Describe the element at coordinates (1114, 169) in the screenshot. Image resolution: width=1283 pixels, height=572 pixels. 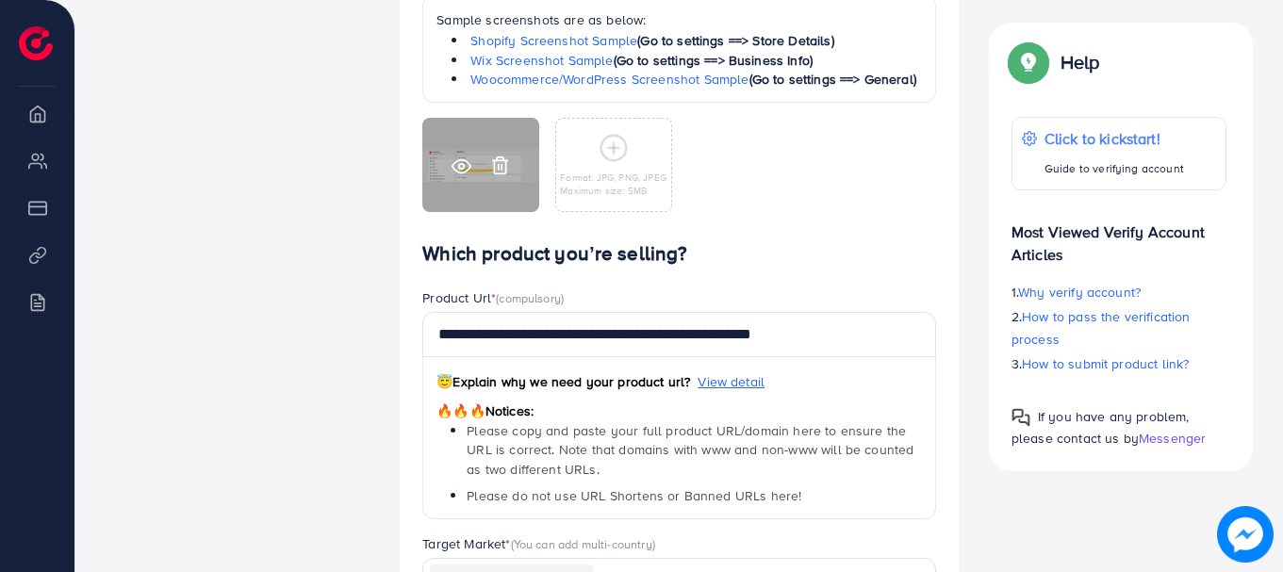
I see `p: Guide to verifying account` at that location.